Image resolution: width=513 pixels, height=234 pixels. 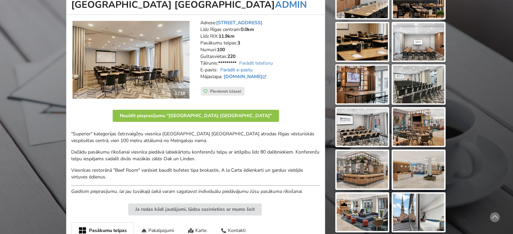 I want to click on p: Viesnīcas restorānā "Beef Room" varēsiet baudīt bufetes tipa brokastis, A la Carte ēdienkarti un ..., so click(x=195, y=174).